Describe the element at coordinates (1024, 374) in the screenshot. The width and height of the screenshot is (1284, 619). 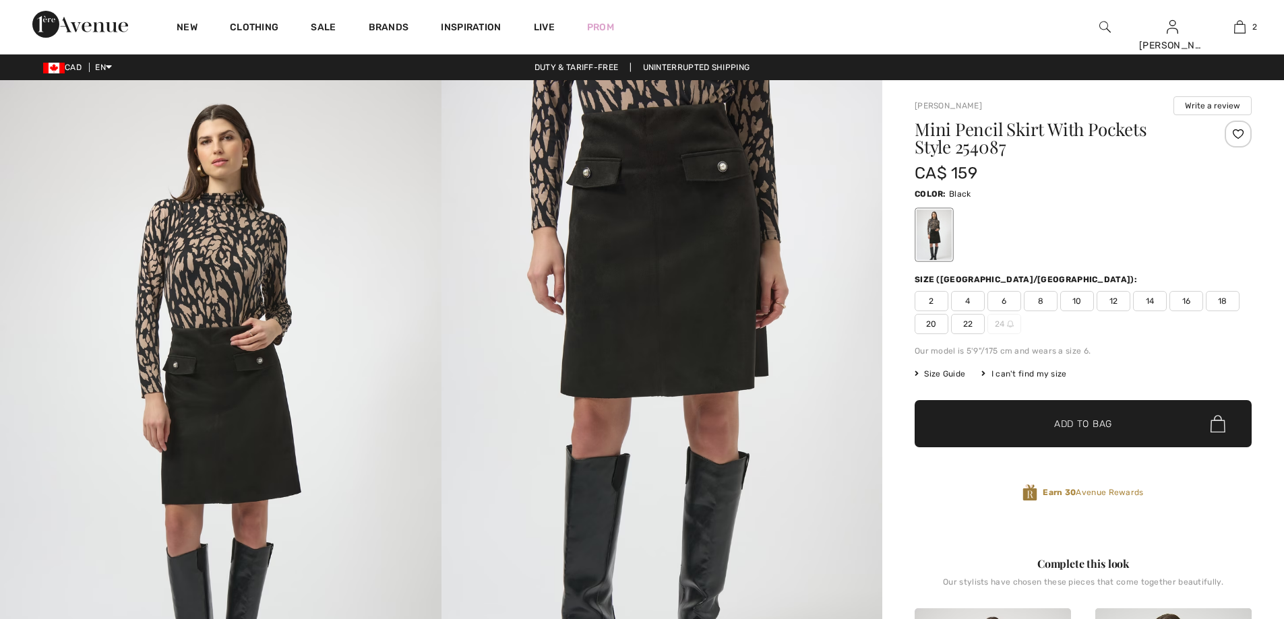
I see `div: I can't find my size` at that location.